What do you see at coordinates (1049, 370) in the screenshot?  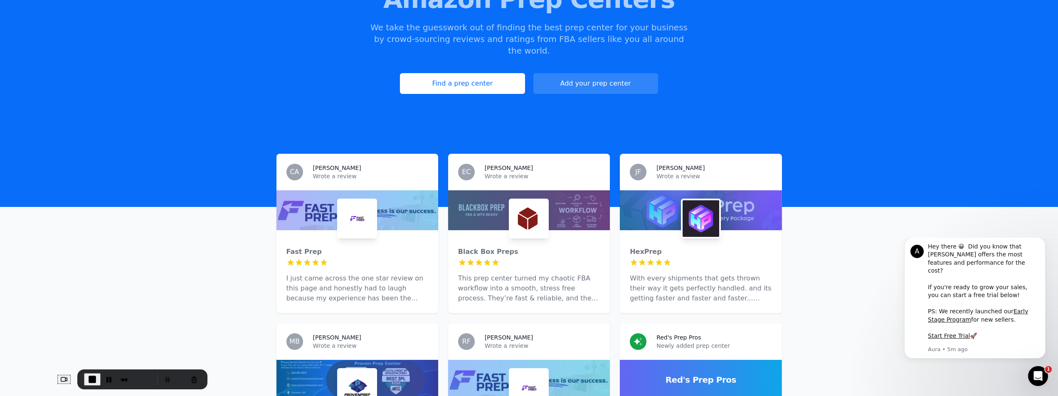 I see `span: 1` at bounding box center [1049, 370].